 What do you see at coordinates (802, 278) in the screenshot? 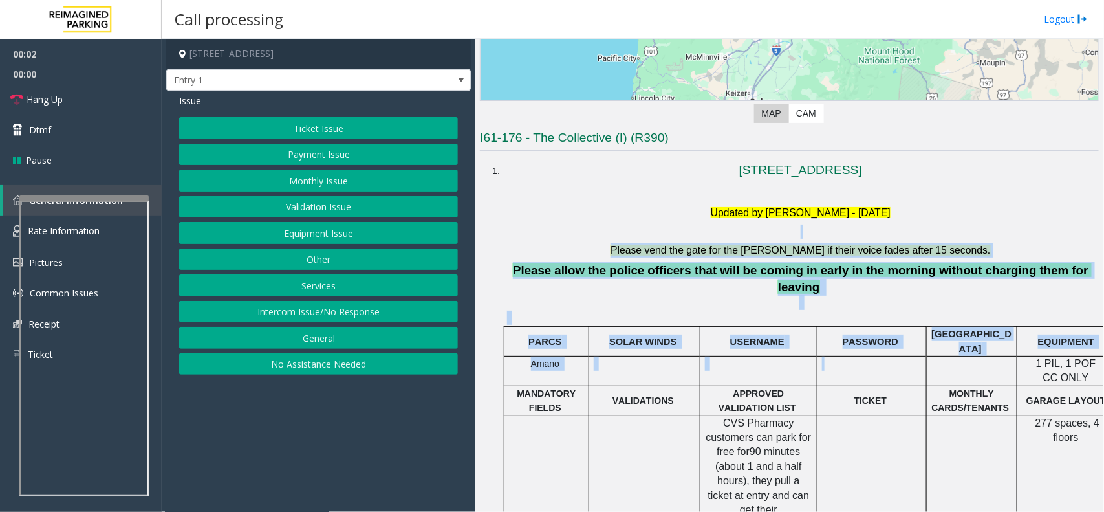
I see `span: Please allow the police officers that will be coming in early in the morning without charging the...` at bounding box center [802, 278].